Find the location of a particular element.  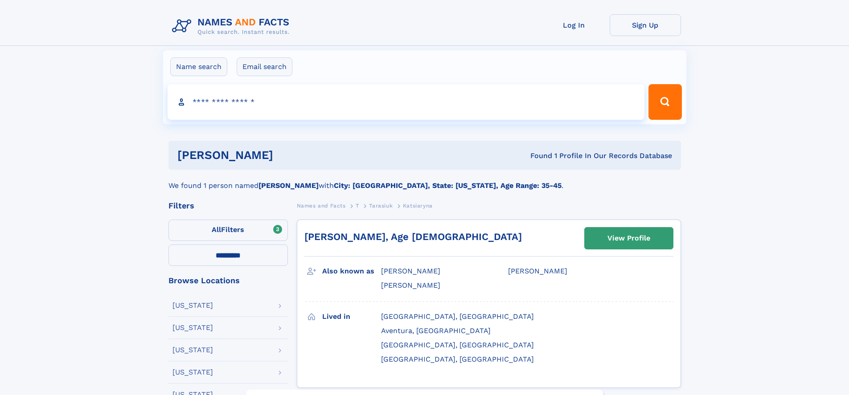

a: T is located at coordinates (358, 206).